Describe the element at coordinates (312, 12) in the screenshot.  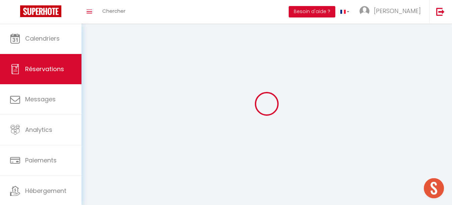
I see `button: Besoin d'aide ?` at that location.